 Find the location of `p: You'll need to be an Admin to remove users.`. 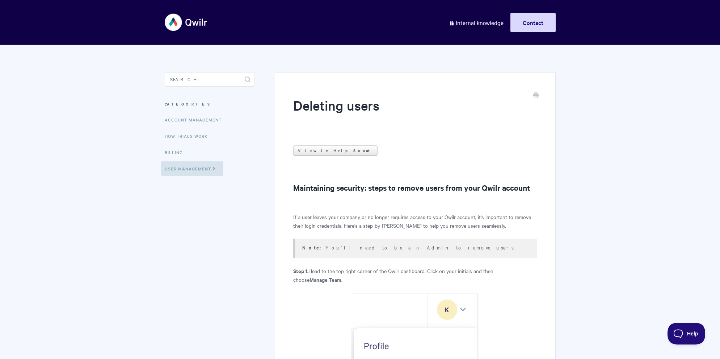

p: You'll need to be an Admin to remove users. is located at coordinates (415, 247).